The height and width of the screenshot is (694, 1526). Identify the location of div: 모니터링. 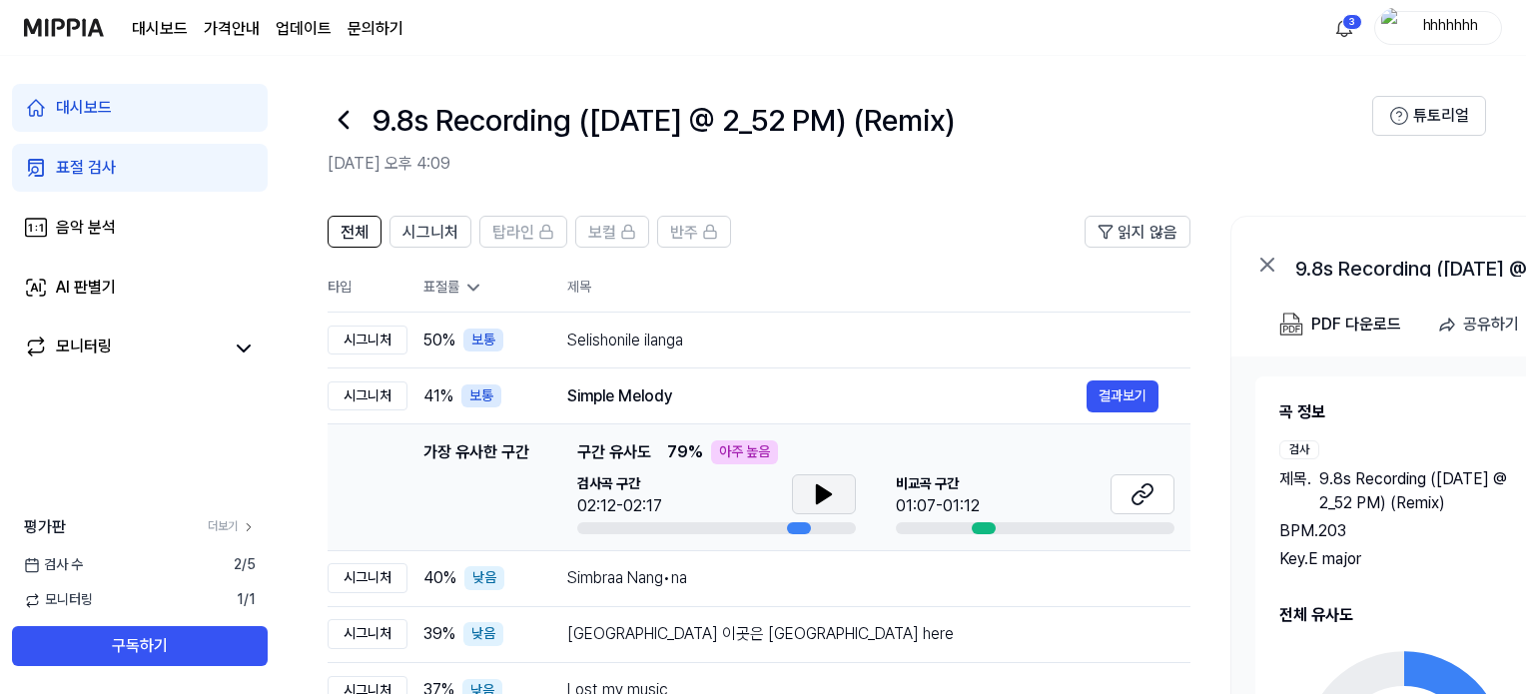
(84, 349).